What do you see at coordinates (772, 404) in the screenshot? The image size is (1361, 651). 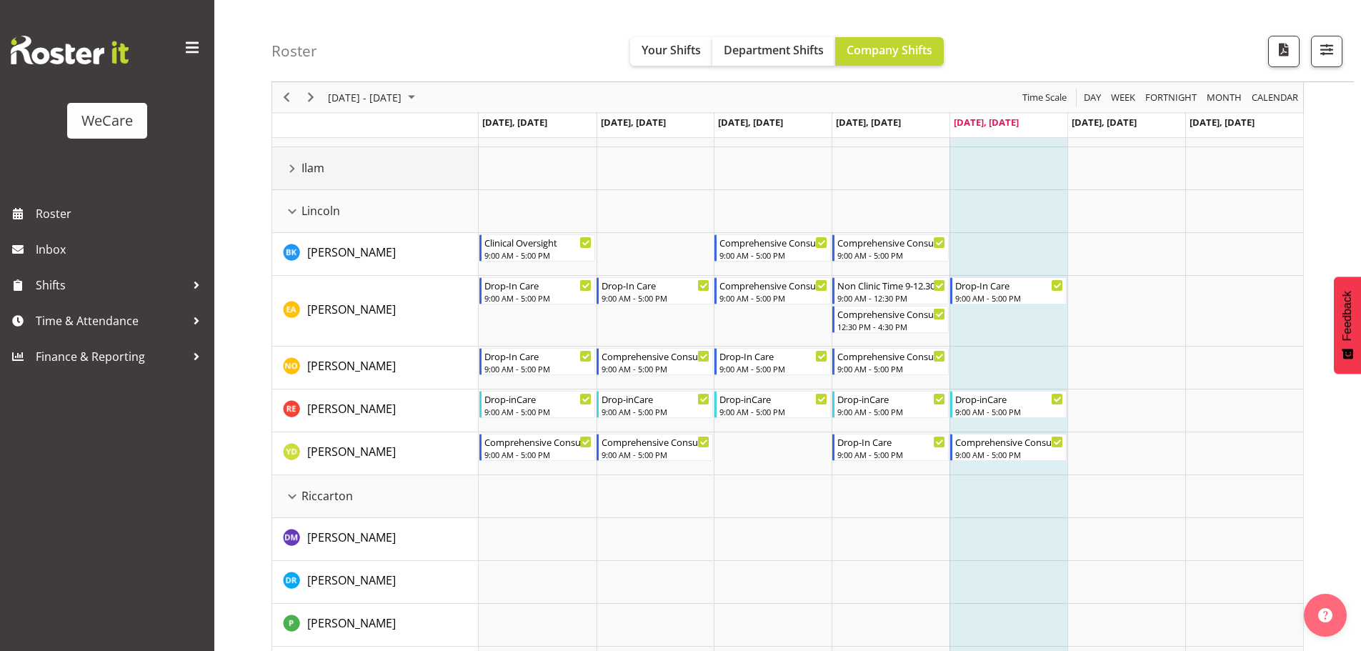 I see `div: Rachel Els"s event - Drop-inCare Begin From Wednesday, September 3, 2025 at 9:00:00 AM GMT+12:00 ...` at bounding box center [772, 404].